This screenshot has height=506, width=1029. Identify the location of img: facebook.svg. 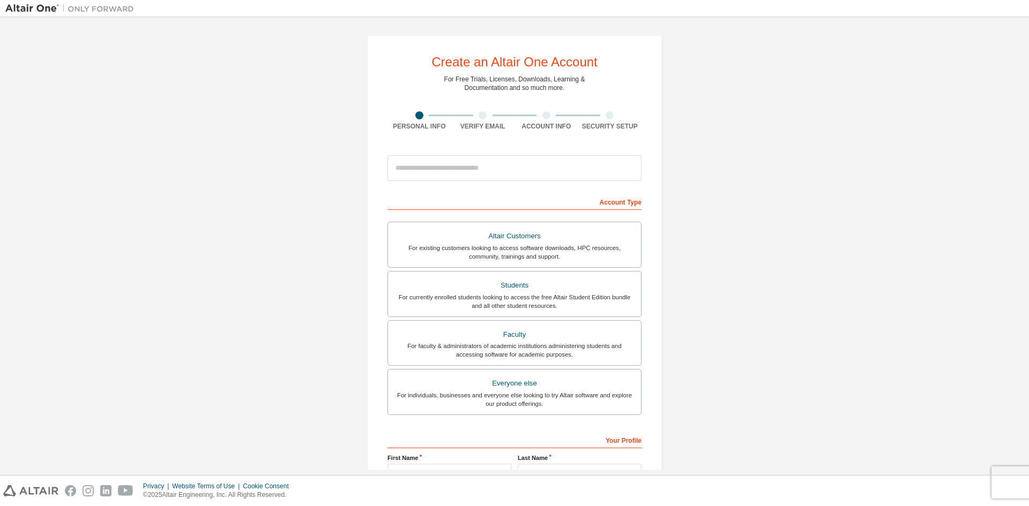
(70, 491).